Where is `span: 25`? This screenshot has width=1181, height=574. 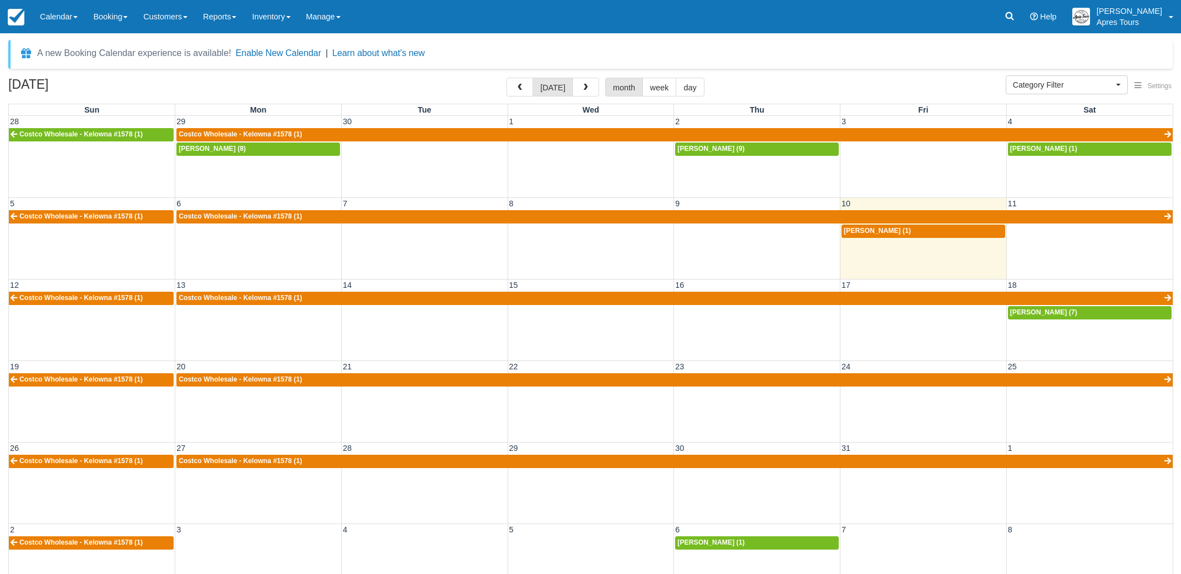
span: 25 is located at coordinates (1013, 367).